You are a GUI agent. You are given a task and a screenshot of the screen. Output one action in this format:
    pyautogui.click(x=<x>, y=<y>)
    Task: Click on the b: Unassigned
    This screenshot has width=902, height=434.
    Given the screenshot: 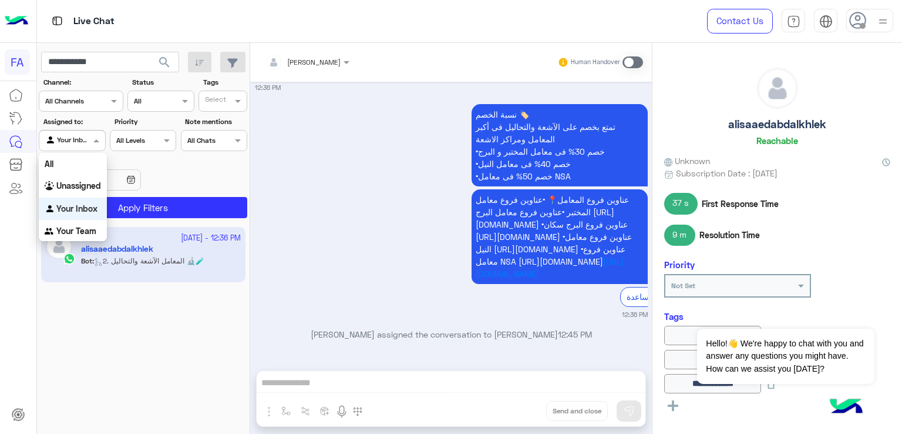 What is the action you would take?
    pyautogui.click(x=79, y=185)
    